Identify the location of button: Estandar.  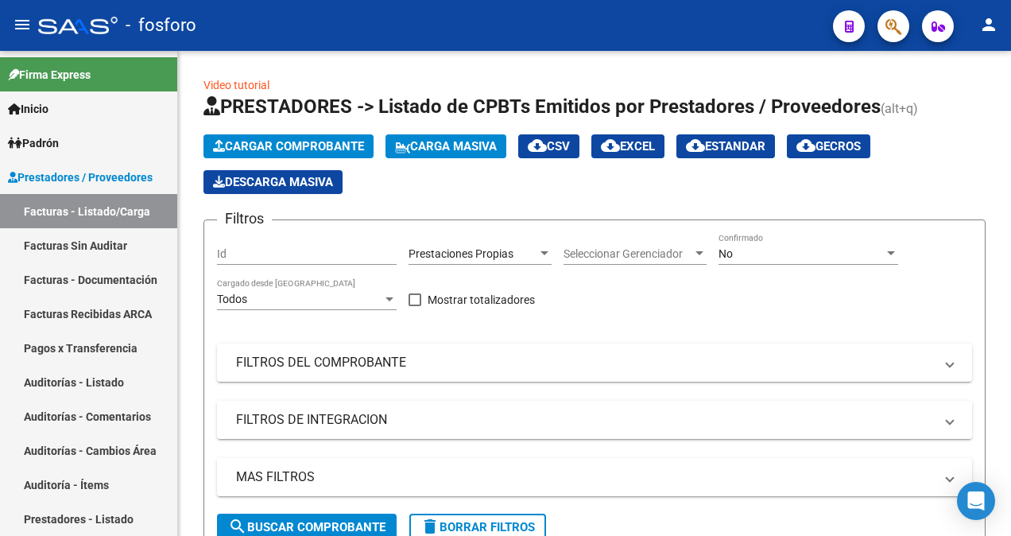
(726, 146).